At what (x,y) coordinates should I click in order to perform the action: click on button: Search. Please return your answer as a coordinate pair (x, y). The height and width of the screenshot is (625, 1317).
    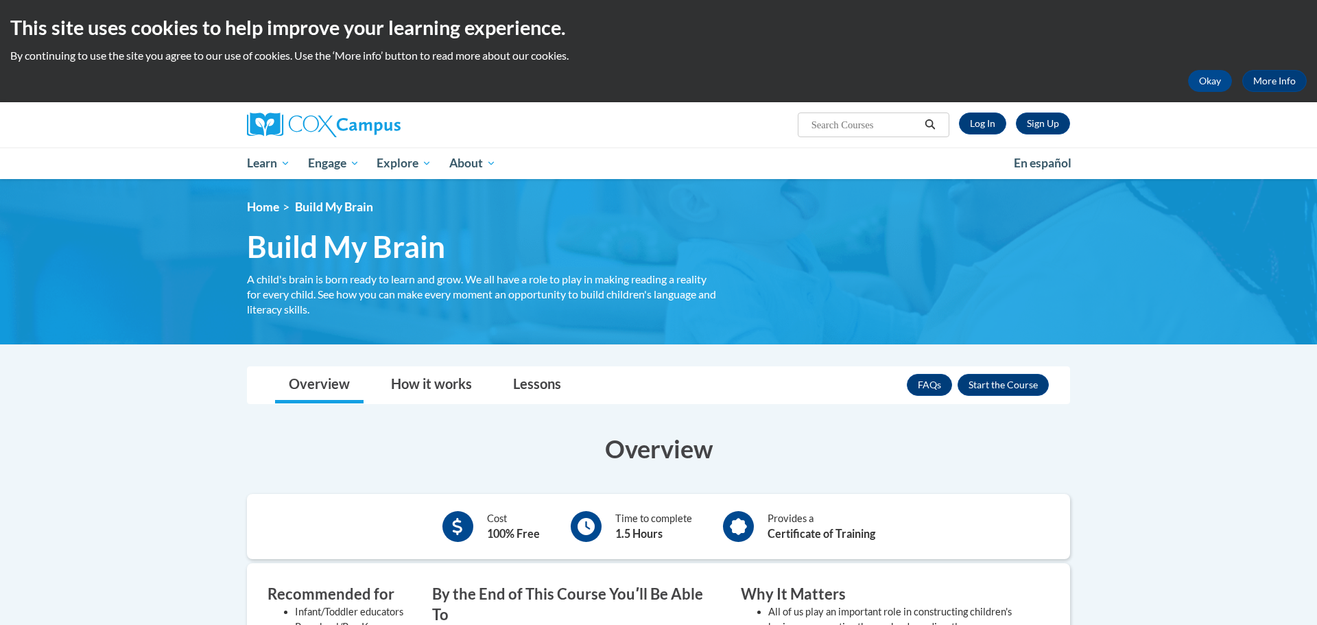
    Looking at the image, I should click on (930, 125).